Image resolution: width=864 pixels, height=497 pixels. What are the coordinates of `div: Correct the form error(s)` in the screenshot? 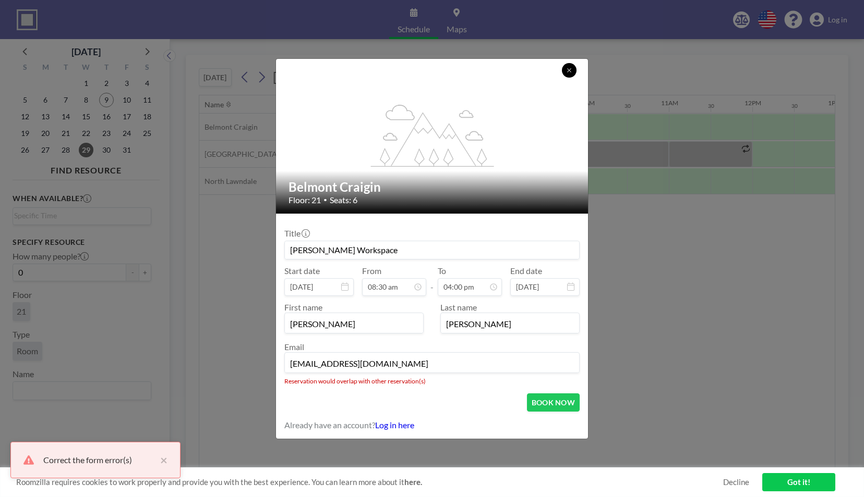 It's located at (99, 460).